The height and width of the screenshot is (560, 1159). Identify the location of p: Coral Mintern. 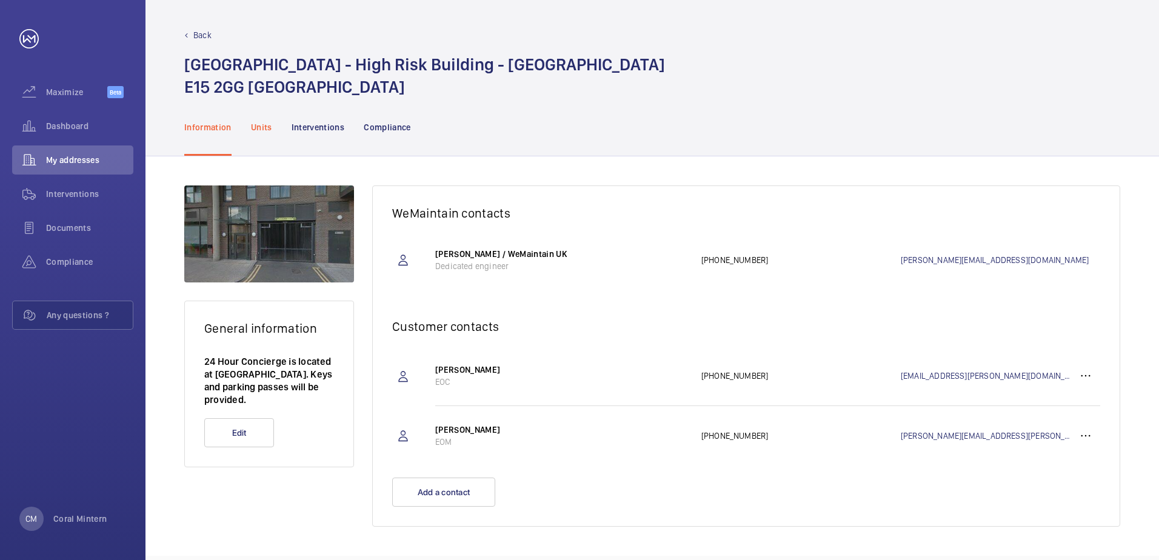
(80, 519).